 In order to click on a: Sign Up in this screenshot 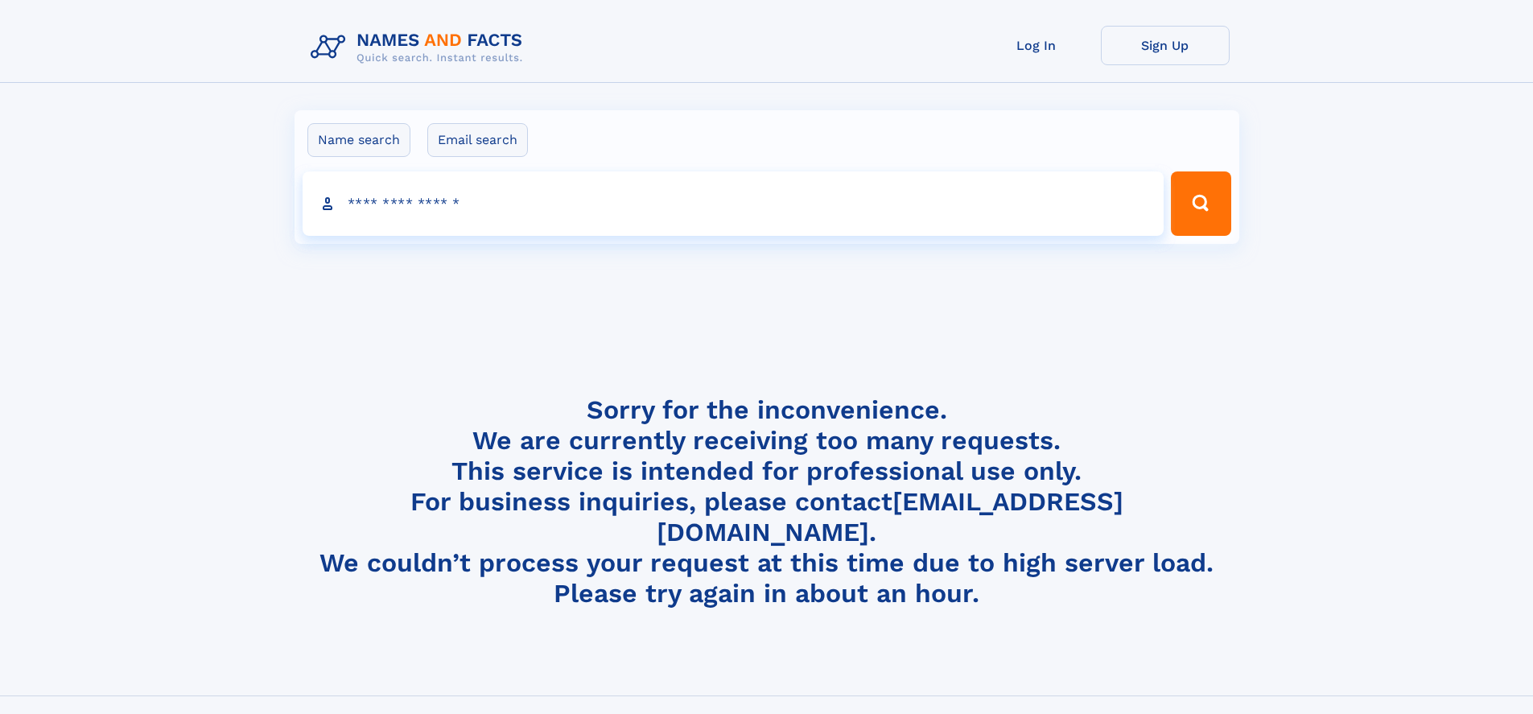, I will do `click(1165, 45)`.